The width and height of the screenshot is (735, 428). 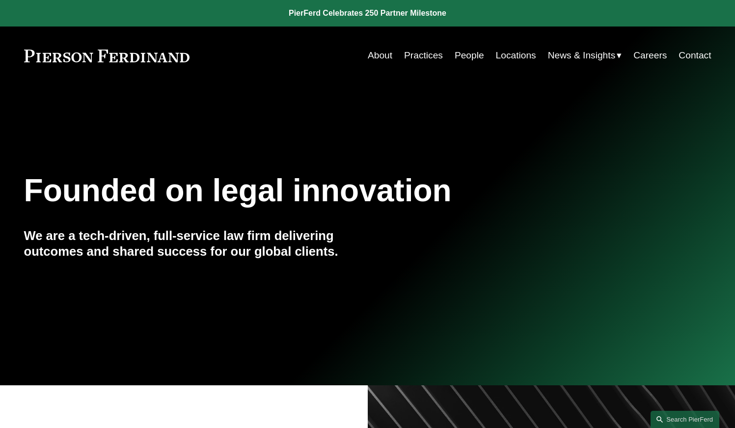 What do you see at coordinates (196, 243) in the screenshot?
I see `h4: We are a tech-driven, full-service law firm delivering outcomes and shared success for our global...` at bounding box center [196, 243].